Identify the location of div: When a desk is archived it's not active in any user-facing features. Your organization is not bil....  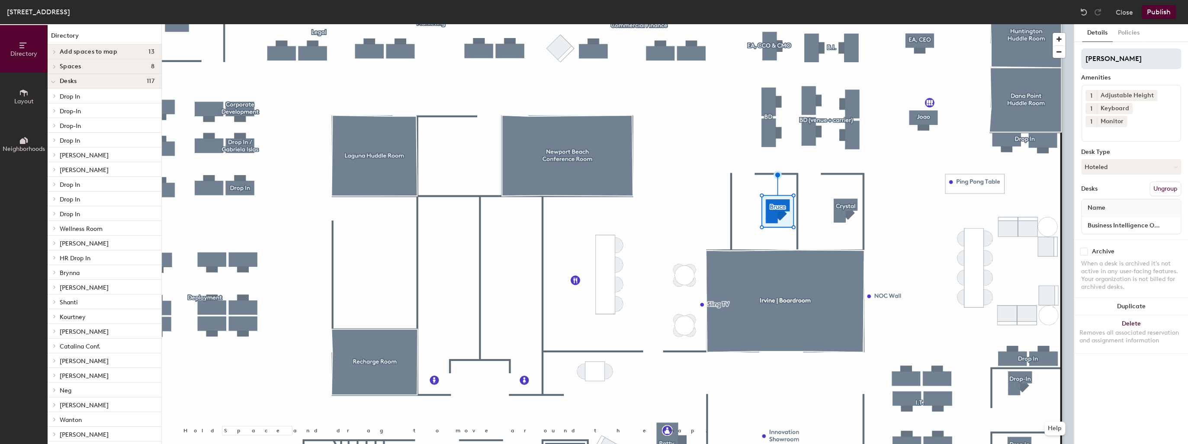
(1130, 275).